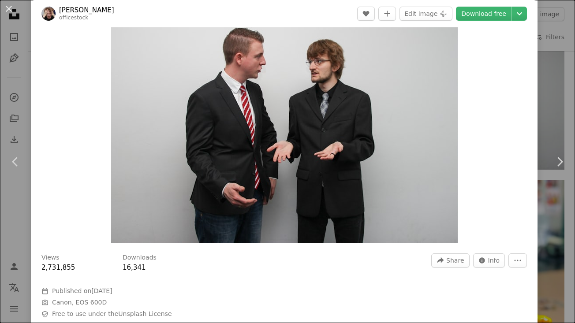 Image resolution: width=575 pixels, height=323 pixels. What do you see at coordinates (484, 14) in the screenshot?
I see `a: Download free` at bounding box center [484, 14].